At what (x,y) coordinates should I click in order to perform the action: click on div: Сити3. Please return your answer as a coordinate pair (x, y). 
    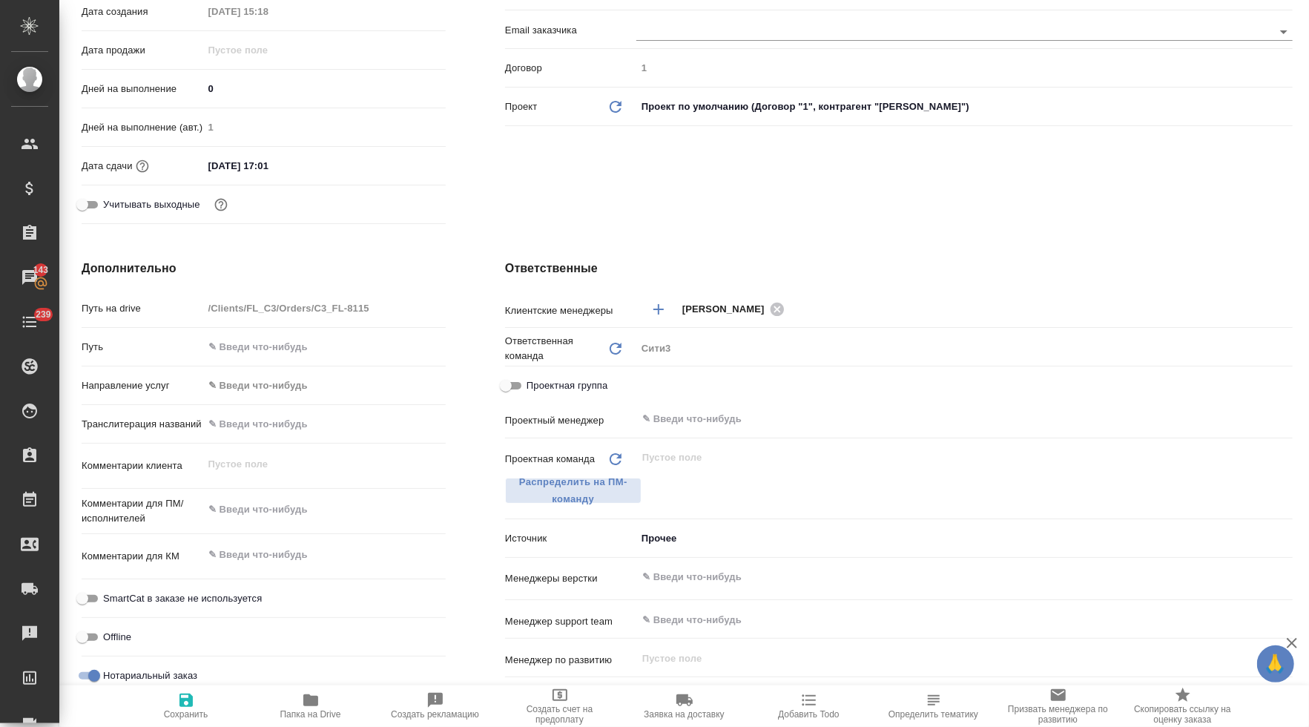
    Looking at the image, I should click on (964, 349).